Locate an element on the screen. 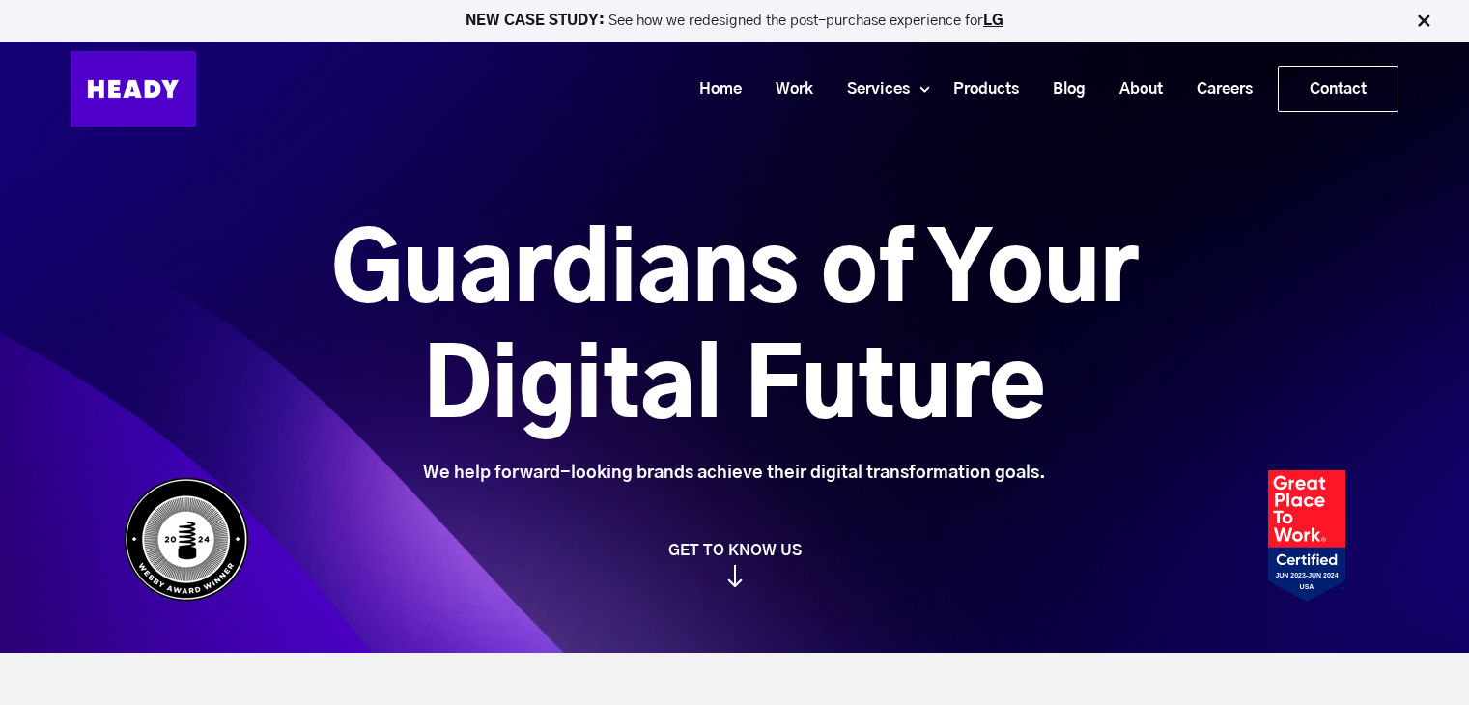 The image size is (1469, 705). img: Heady_2023_Certification_Badge is located at coordinates (1307, 536).